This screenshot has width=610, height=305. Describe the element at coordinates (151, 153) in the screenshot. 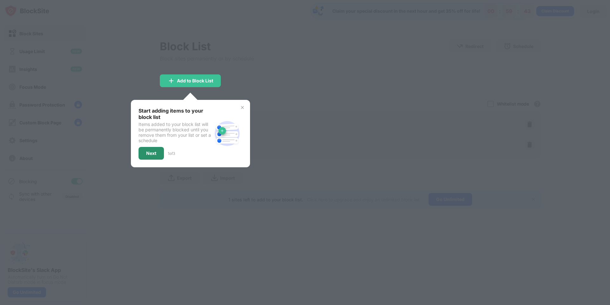

I see `div: Next` at that location.